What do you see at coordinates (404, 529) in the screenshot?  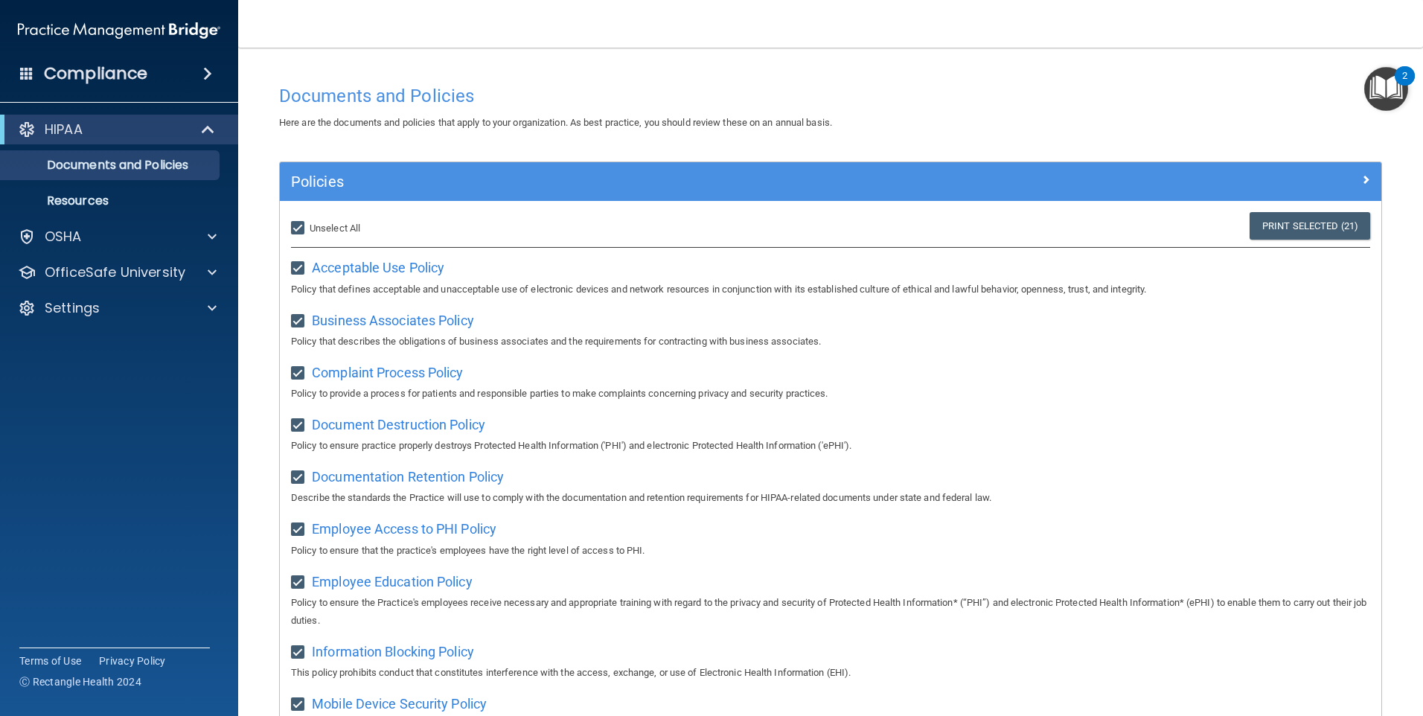 I see `span: Employee Access to PHI Policy` at bounding box center [404, 529].